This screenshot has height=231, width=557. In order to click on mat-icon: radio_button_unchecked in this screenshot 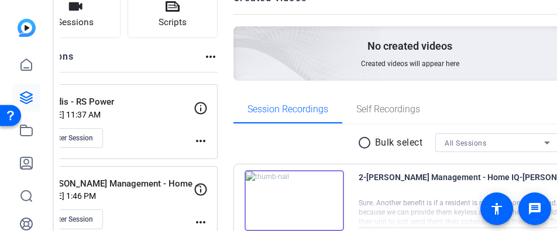, I will do `click(367, 143)`.